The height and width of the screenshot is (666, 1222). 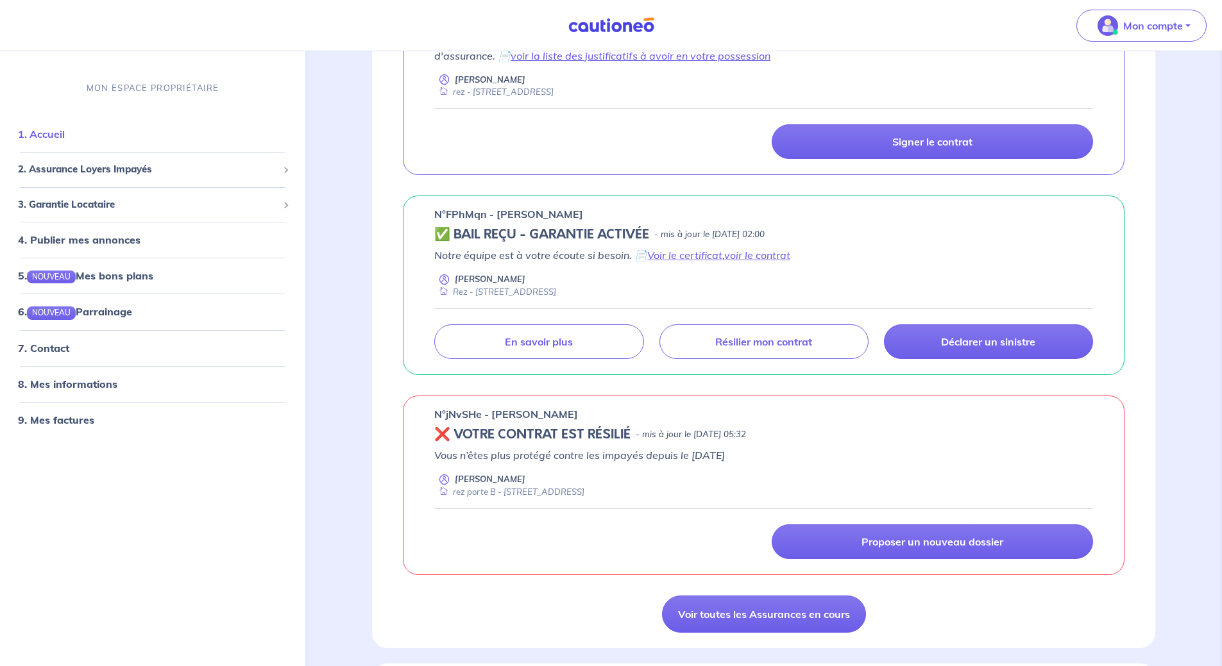 What do you see at coordinates (153, 384) in the screenshot?
I see `div: 8. Mes informations` at bounding box center [153, 384].